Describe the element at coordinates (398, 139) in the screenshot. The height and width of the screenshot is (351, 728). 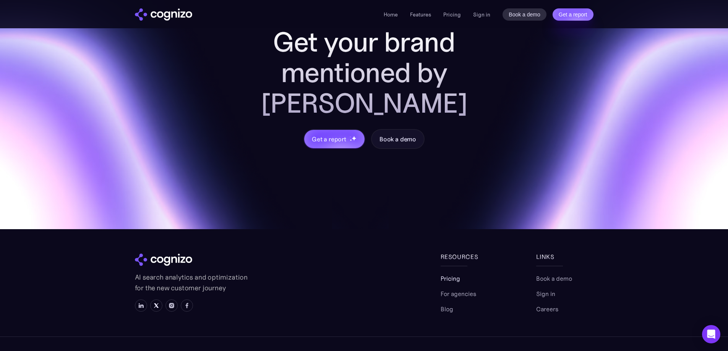
I see `div: Book a demo` at that location.